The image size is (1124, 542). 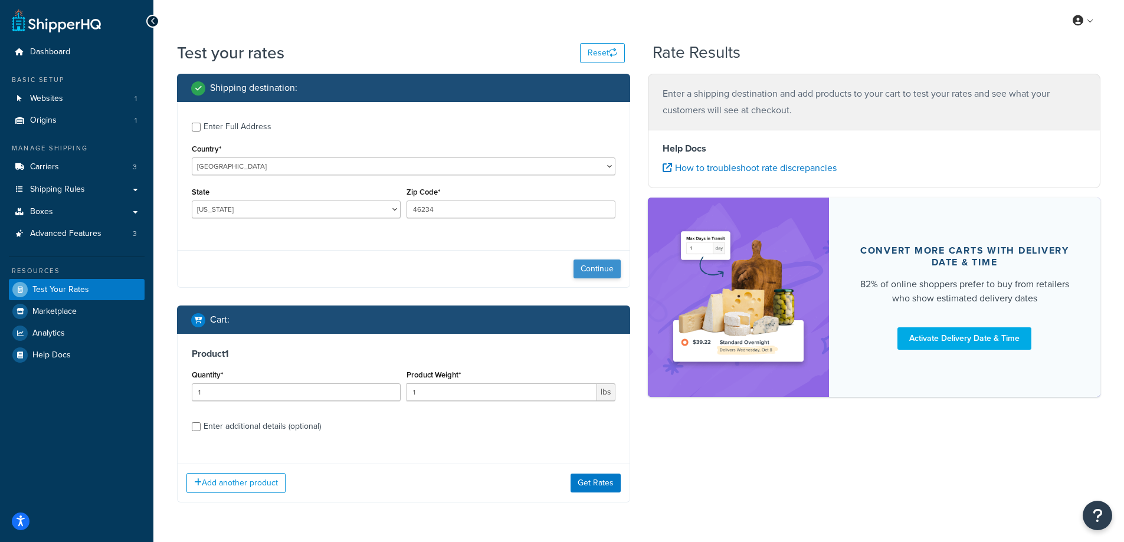 What do you see at coordinates (434, 375) in the screenshot?
I see `label: Product Weight*` at bounding box center [434, 375].